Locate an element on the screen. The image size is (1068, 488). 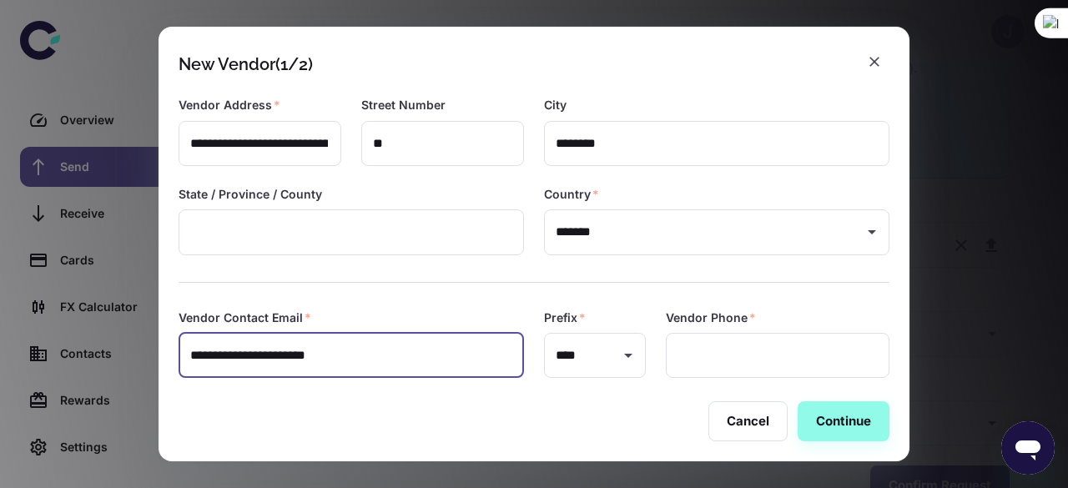
button: Cancel is located at coordinates (748, 421).